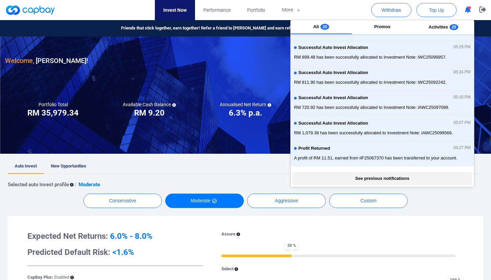  What do you see at coordinates (382, 78) in the screenshot?
I see `button: Successful Auto Invest Allocation05:24 PMRM 811.90 has been successfully allocated to Investment ...` at bounding box center [382, 78].